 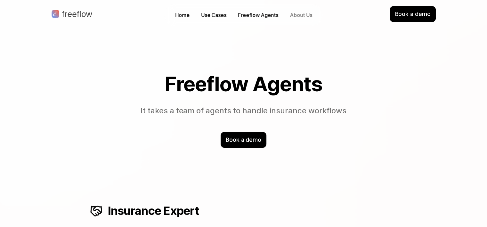 I want to click on p: Freeflow Agents, so click(x=258, y=15).